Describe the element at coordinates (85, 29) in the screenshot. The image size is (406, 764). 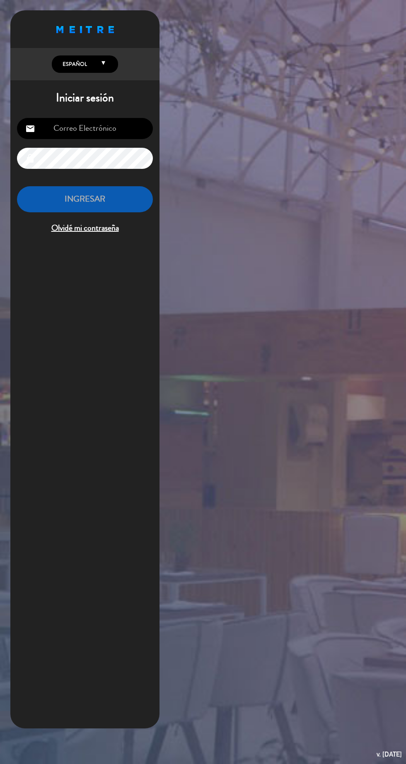
I see `img: MEITRE` at that location.